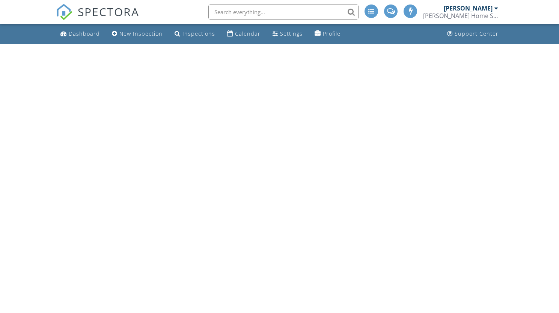 The width and height of the screenshot is (559, 313). Describe the element at coordinates (64, 12) in the screenshot. I see `img: The Best Home Inspection Software - Spectora` at that location.